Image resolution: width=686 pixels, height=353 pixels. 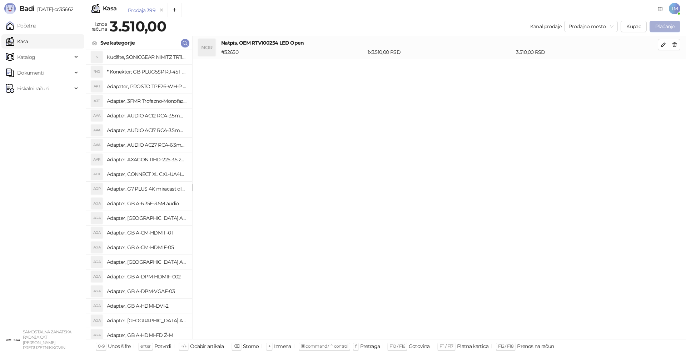 I want to click on div: NOR, so click(x=207, y=47).